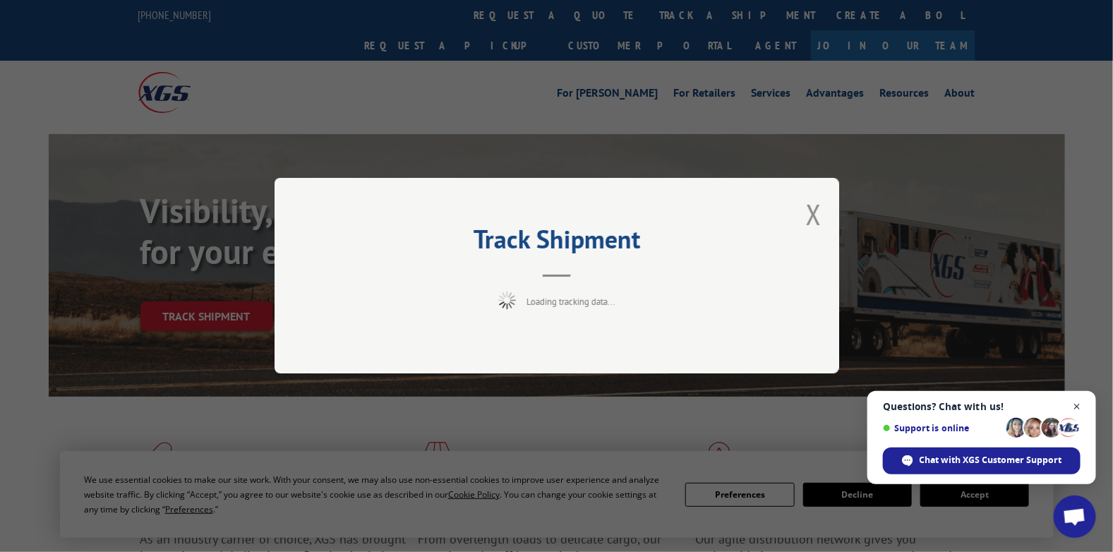 The image size is (1113, 552). Describe the element at coordinates (571, 302) in the screenshot. I see `span: Loading tracking data...` at that location.